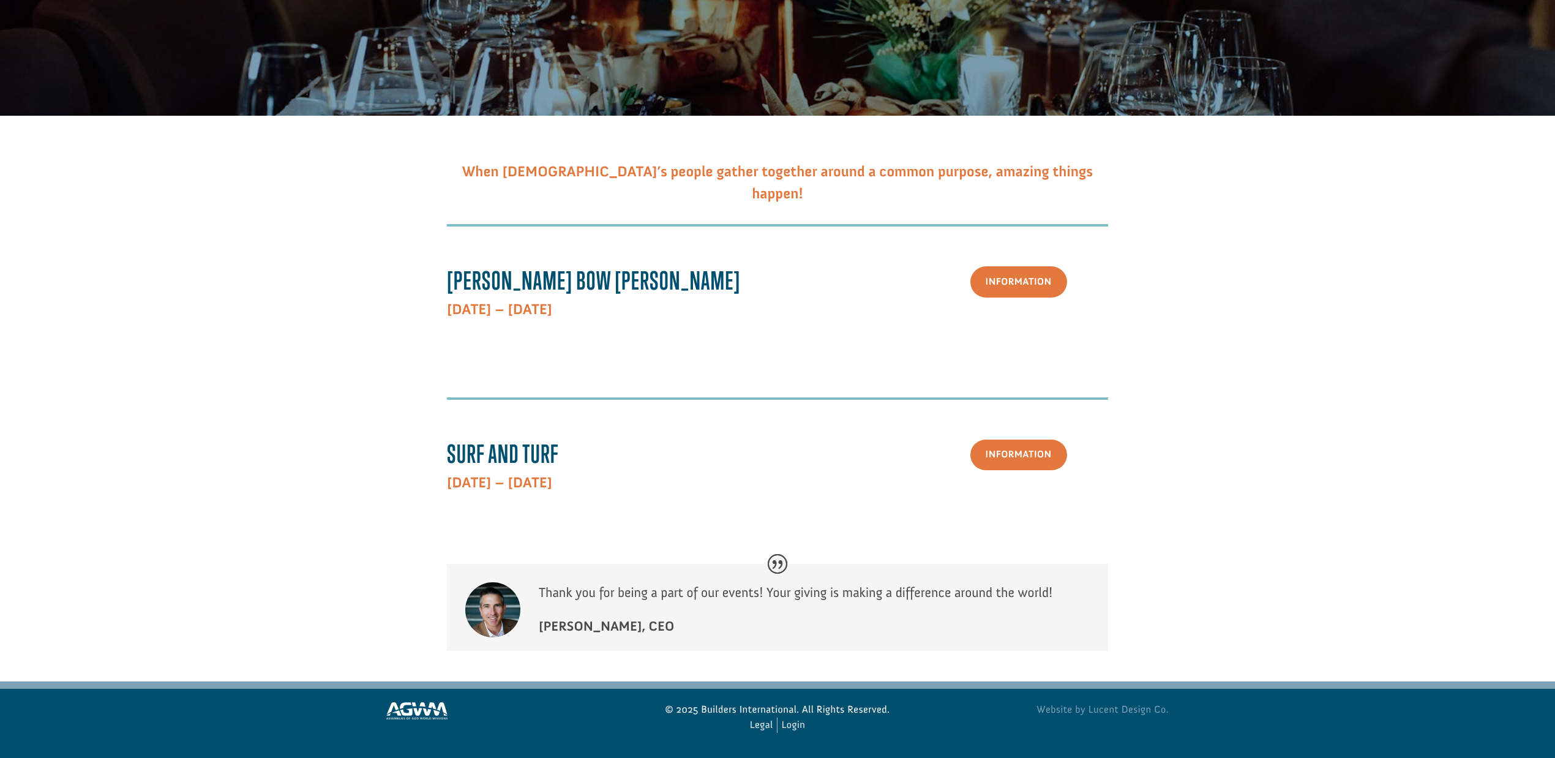  I want to click on img: Assemblies of God World Missions, so click(417, 711).